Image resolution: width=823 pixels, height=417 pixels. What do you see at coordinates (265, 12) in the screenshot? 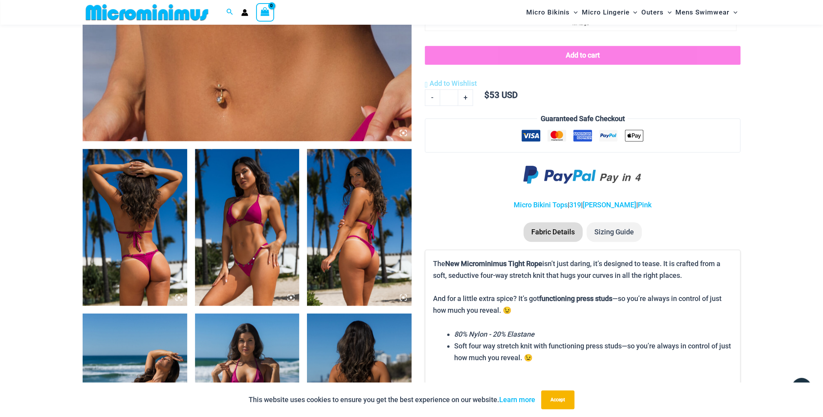
I see `a: View Shopping Cart, empty` at bounding box center [265, 12].